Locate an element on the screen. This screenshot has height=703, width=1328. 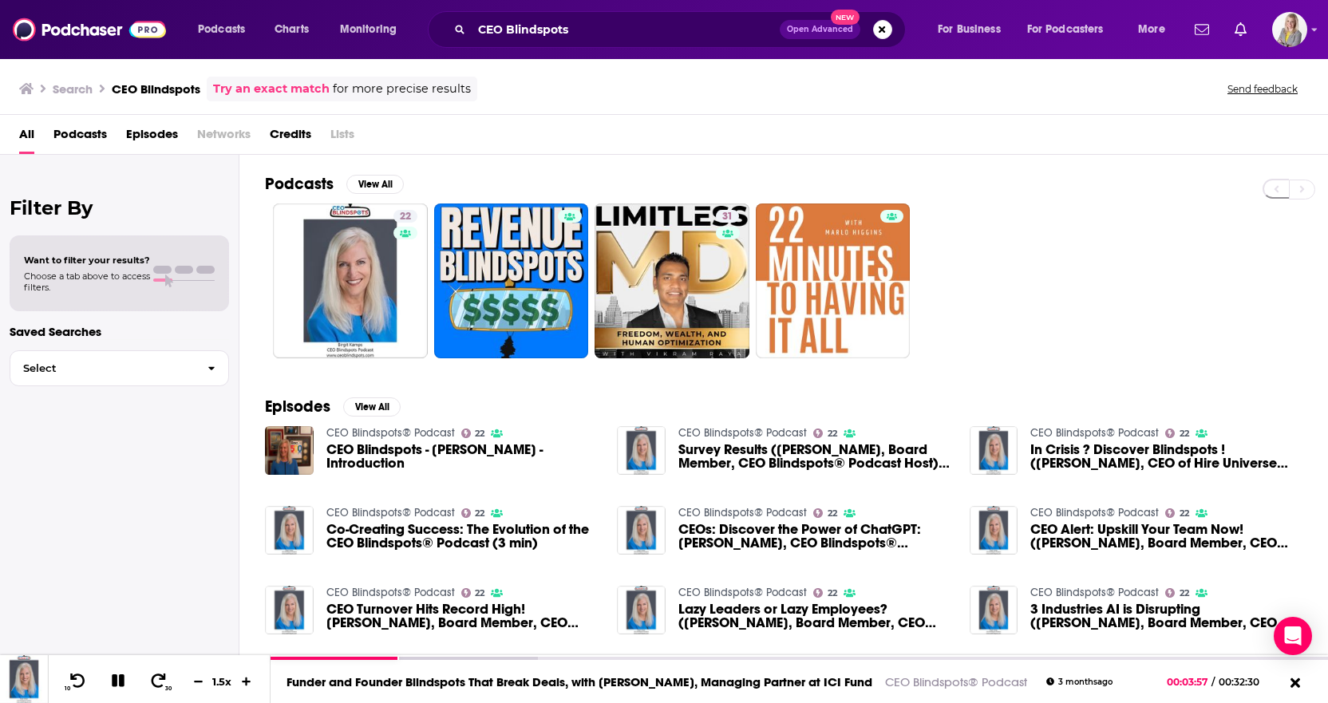
img: CEO Blindspots - Birgit Kamps - Introduction is located at coordinates (289, 450).